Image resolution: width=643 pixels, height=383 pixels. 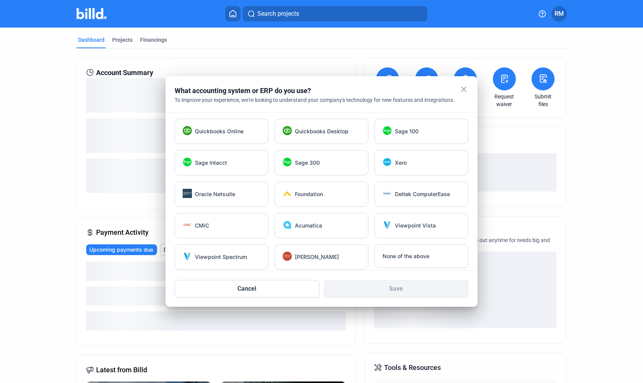 I want to click on span: Oracle Netsuite, so click(x=215, y=194).